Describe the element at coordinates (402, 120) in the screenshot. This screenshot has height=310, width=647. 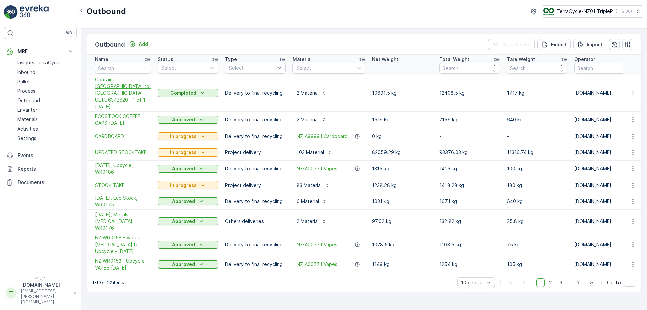
I see `p: 1519 kg` at that location.